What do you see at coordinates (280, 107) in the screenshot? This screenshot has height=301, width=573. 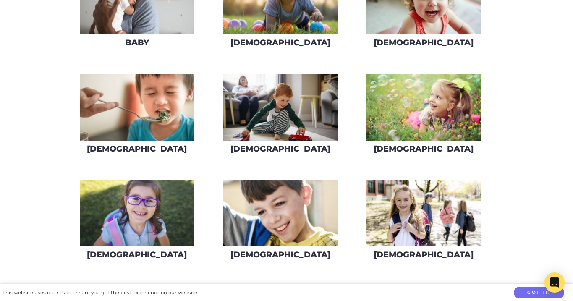 I see `img: iStock-626842222-275x160.jpg` at bounding box center [280, 107].